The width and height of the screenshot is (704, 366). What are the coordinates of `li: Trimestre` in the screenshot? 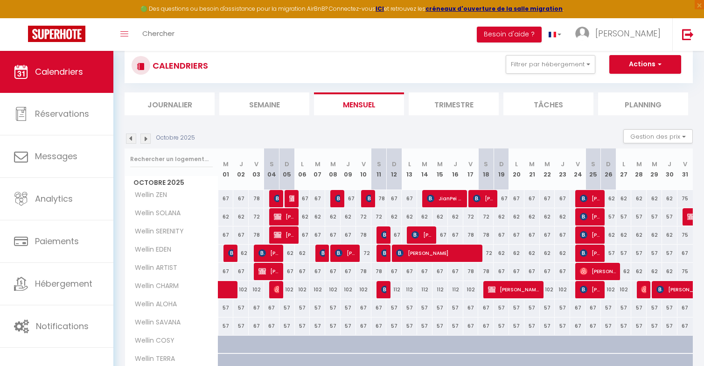 It's located at (454, 104).